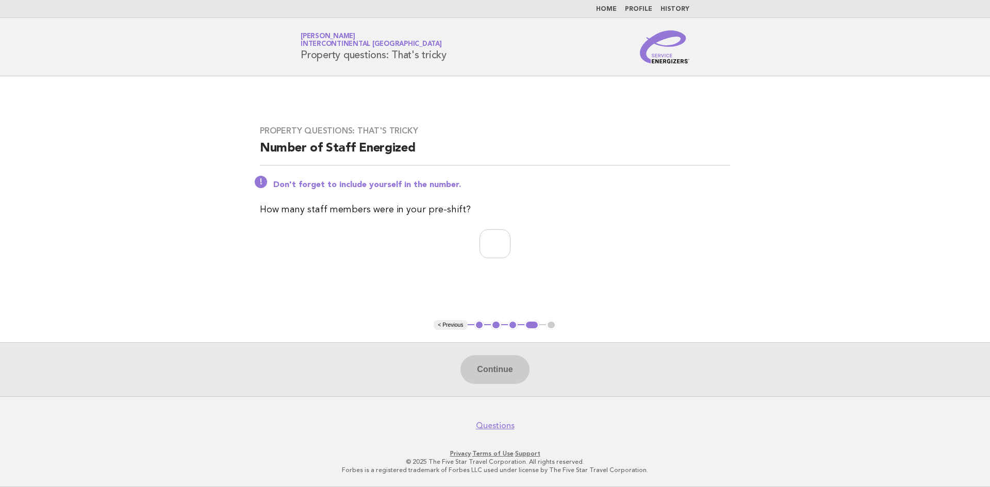 Image resolution: width=990 pixels, height=487 pixels. I want to click on h1: Property questions: That's tricky, so click(373, 47).